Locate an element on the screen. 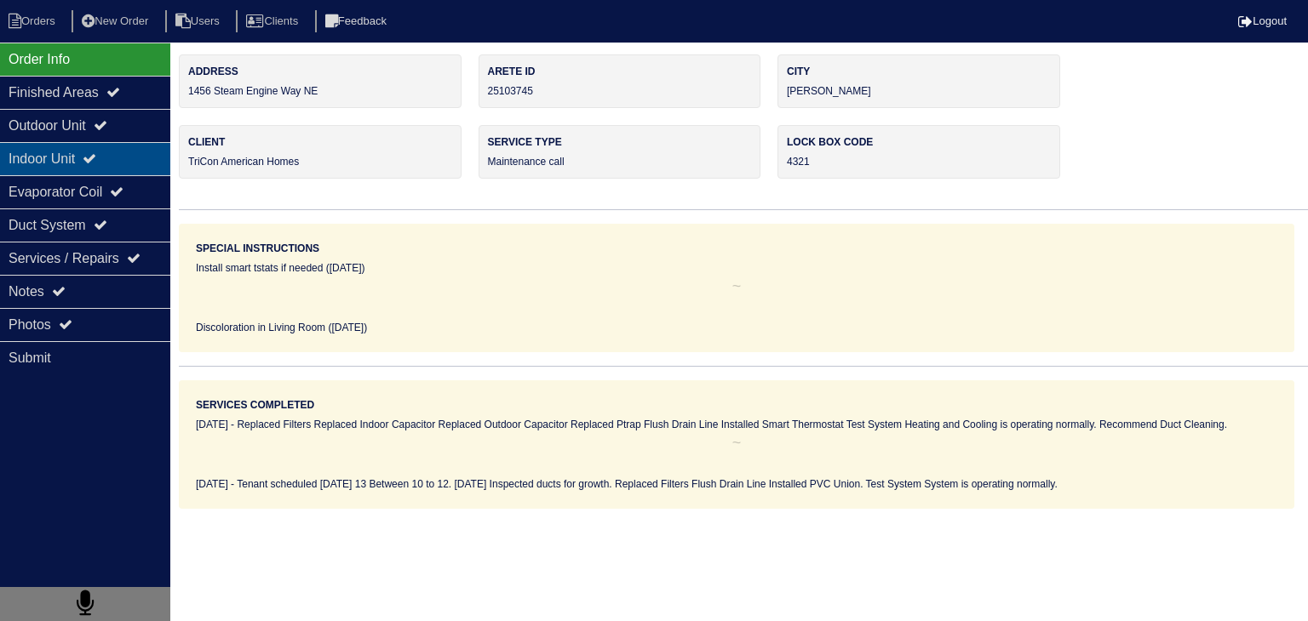 The width and height of the screenshot is (1308, 621). label: Lock box code is located at coordinates (919, 142).